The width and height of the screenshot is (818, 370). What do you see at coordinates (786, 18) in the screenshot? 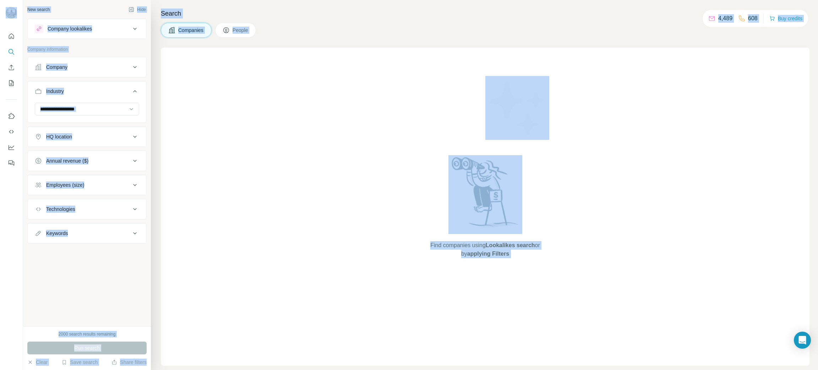
I see `button: Buy credits` at bounding box center [786, 18].